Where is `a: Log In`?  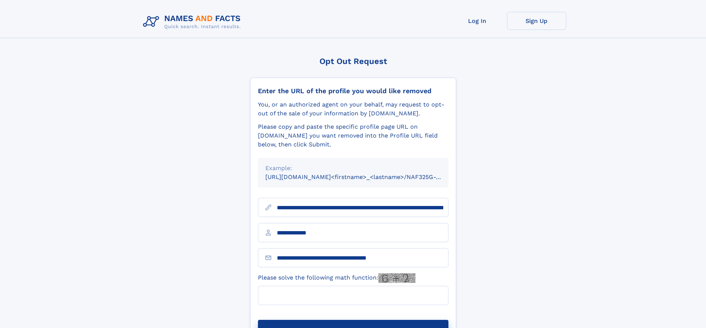 a: Log In is located at coordinates (477, 21).